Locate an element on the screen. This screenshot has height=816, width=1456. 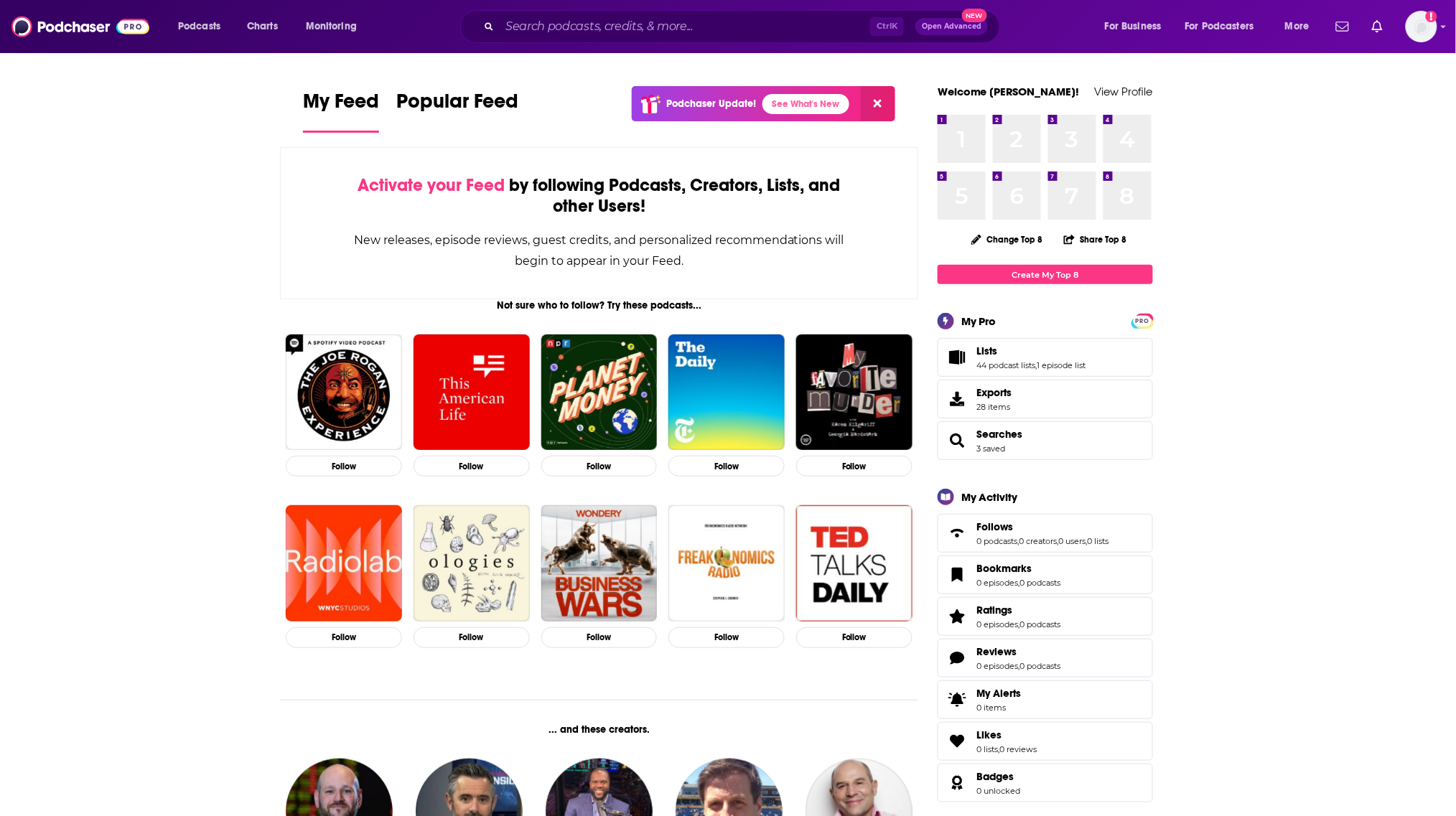
span: PRO is located at coordinates (1142, 321).